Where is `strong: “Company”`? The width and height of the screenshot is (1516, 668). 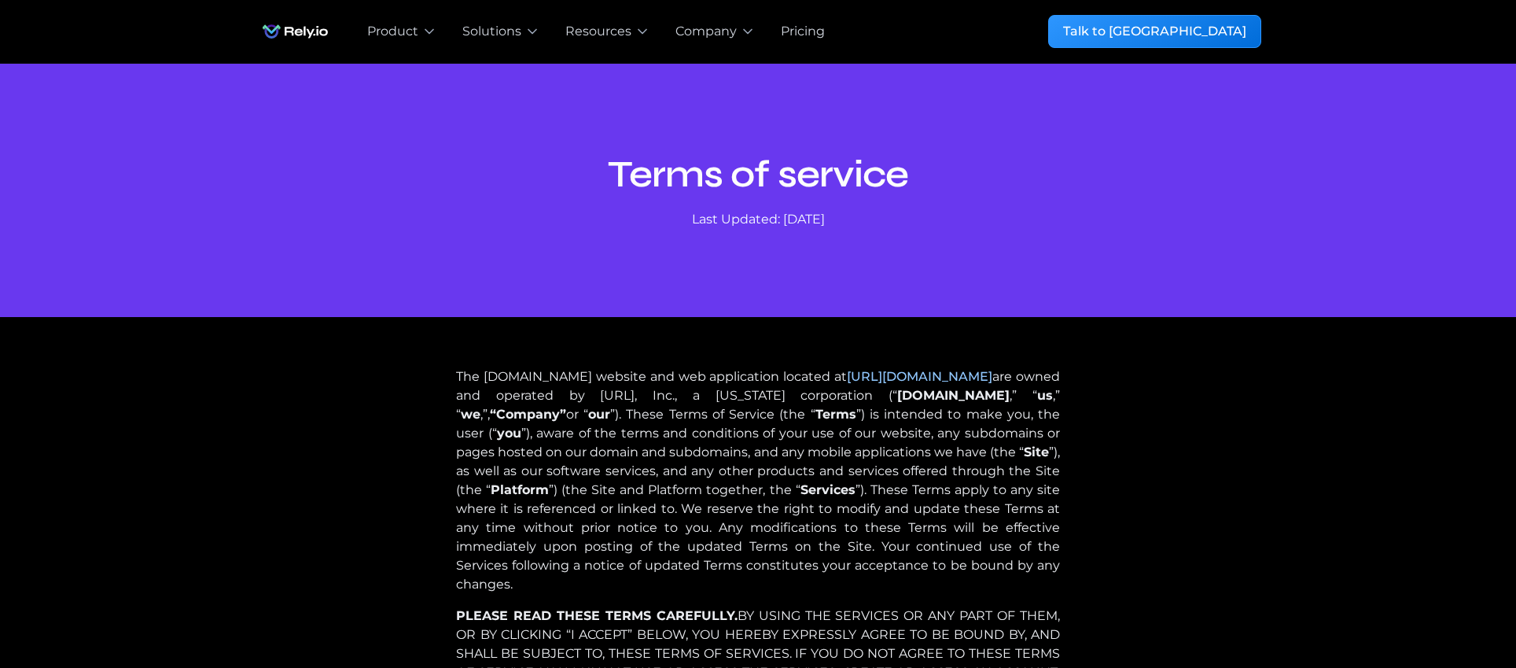 strong: “Company” is located at coordinates (528, 414).